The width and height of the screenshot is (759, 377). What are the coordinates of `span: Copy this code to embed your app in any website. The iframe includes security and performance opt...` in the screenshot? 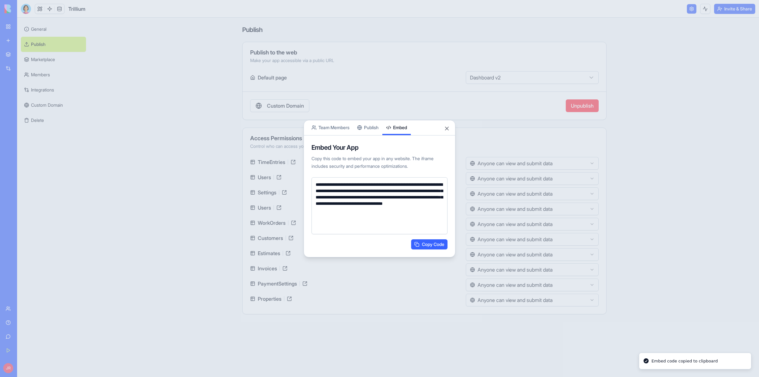 It's located at (372, 162).